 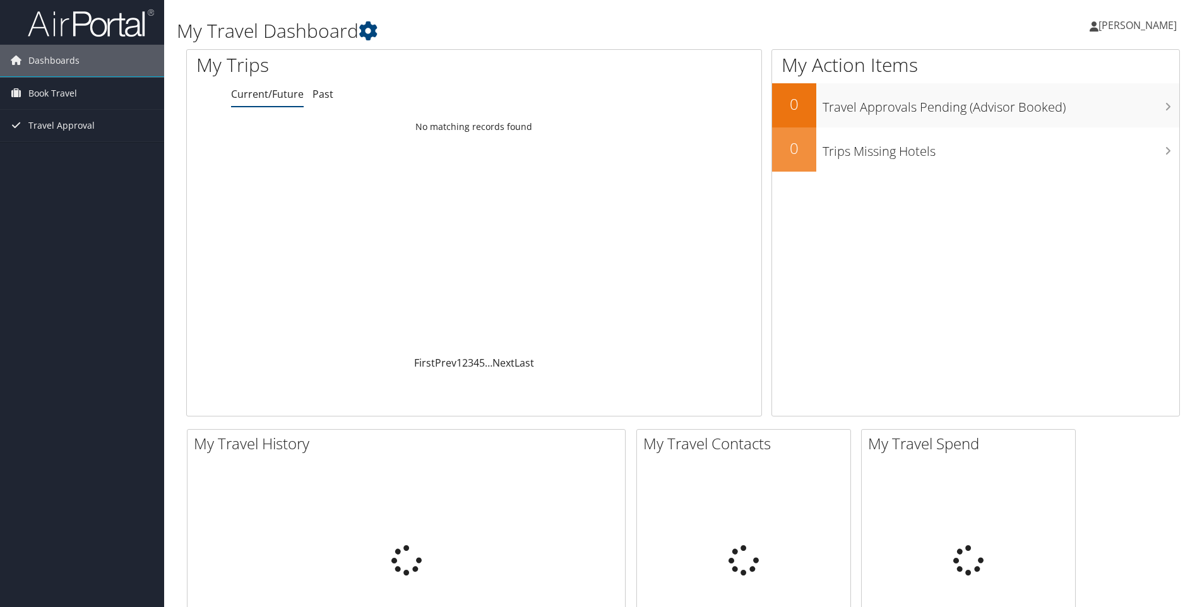 I want to click on h1: My Travel Dashboard, so click(x=514, y=31).